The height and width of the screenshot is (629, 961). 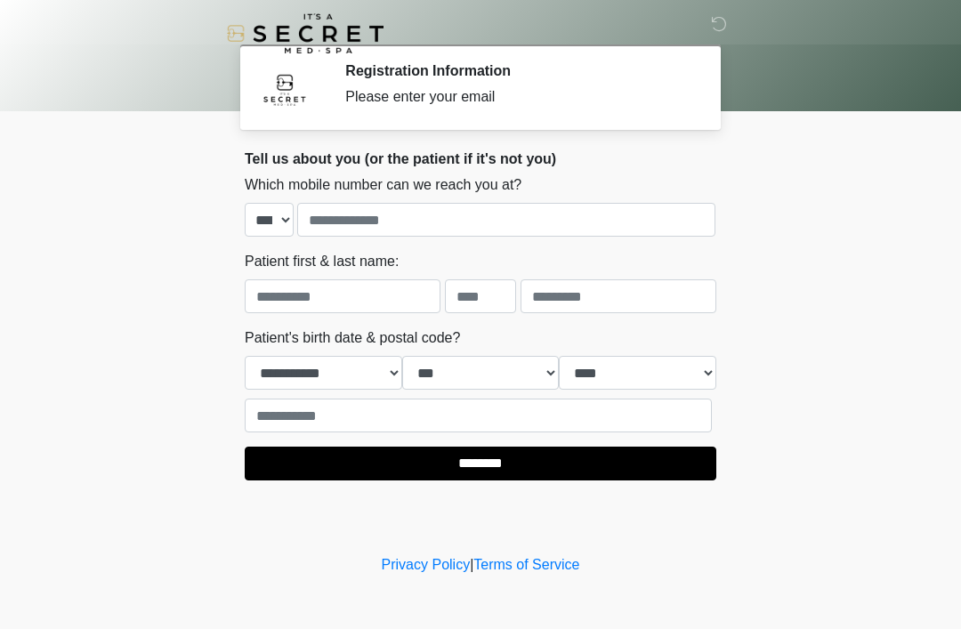 I want to click on a: Terms of Service, so click(x=526, y=564).